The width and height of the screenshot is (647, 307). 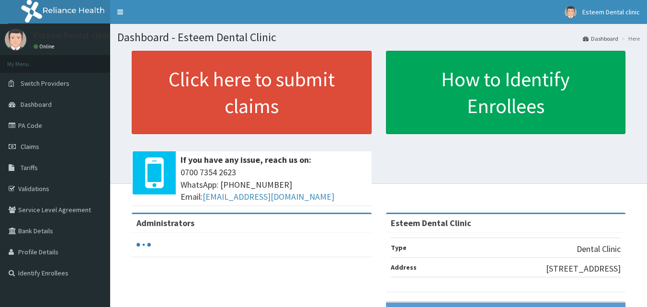 I want to click on b: Address, so click(x=404, y=267).